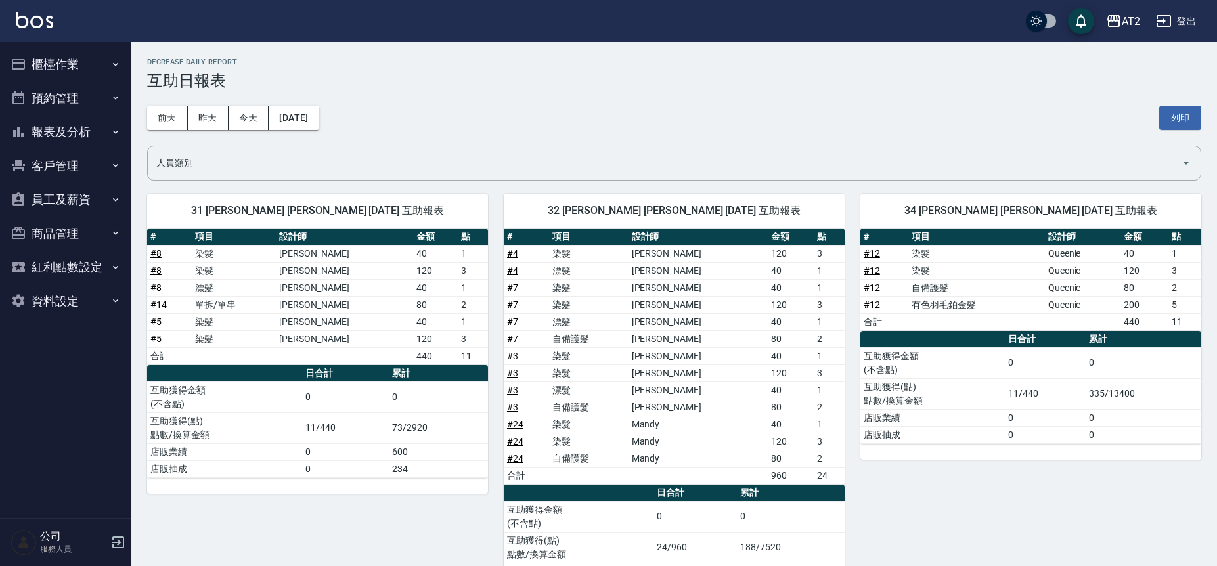 This screenshot has width=1217, height=566. I want to click on img: Person, so click(24, 543).